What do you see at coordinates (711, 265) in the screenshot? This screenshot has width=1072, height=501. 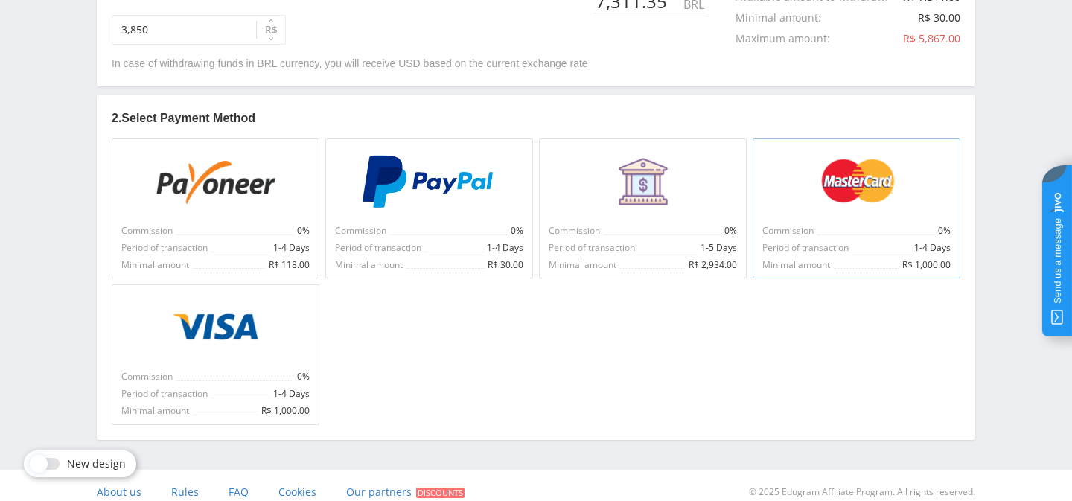 I see `span: R$ 2,934.00` at bounding box center [711, 265].